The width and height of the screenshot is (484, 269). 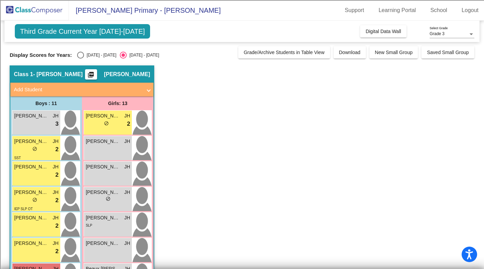 What do you see at coordinates (82, 90) in the screenshot?
I see `mat-expansion-panel-header: Add Student` at bounding box center [82, 90].